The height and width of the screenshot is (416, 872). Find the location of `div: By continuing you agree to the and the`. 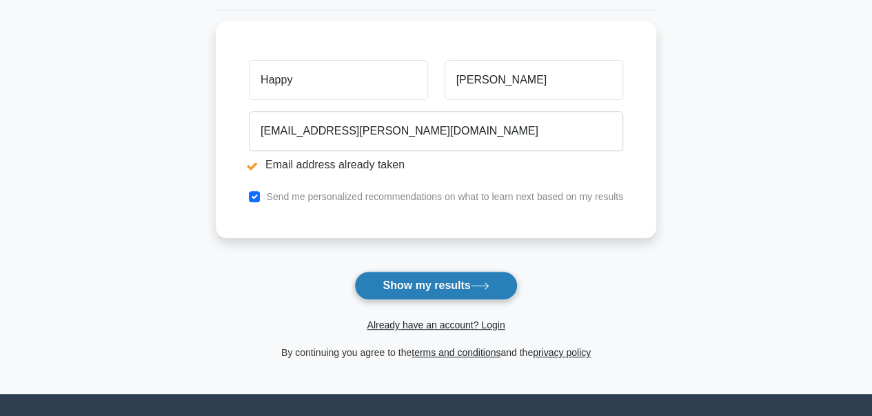

div: By continuing you agree to the and the is located at coordinates (436, 352).